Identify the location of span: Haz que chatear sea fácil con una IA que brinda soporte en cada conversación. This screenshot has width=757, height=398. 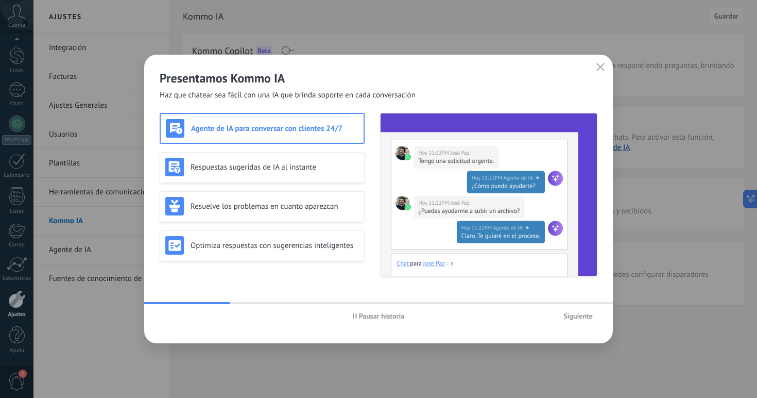
(287, 95).